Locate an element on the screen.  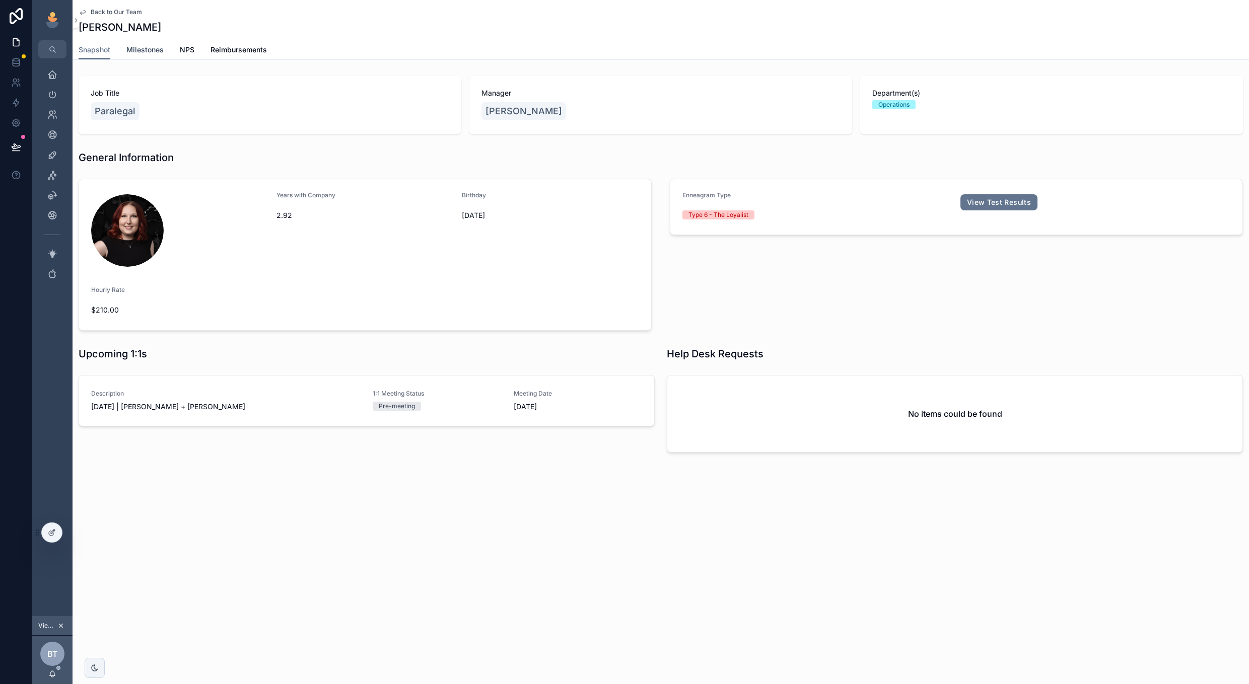
span: 1:1 Meeting Status is located at coordinates (437, 394).